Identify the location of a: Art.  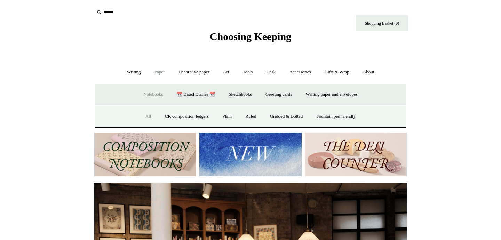
(226, 72).